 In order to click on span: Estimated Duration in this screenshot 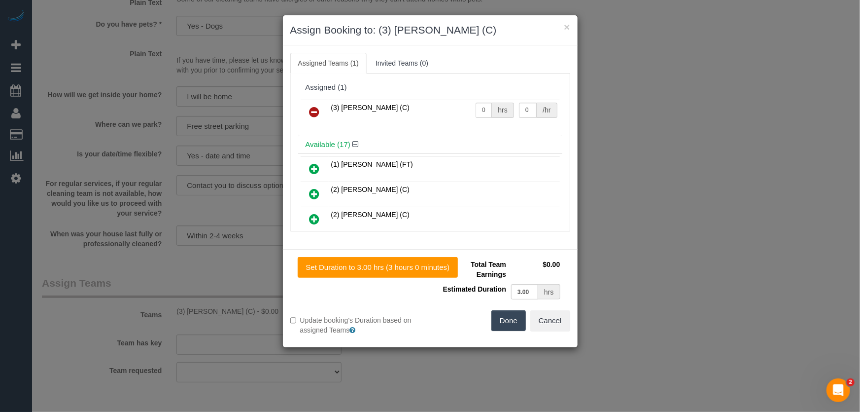, I will do `click(475, 289)`.